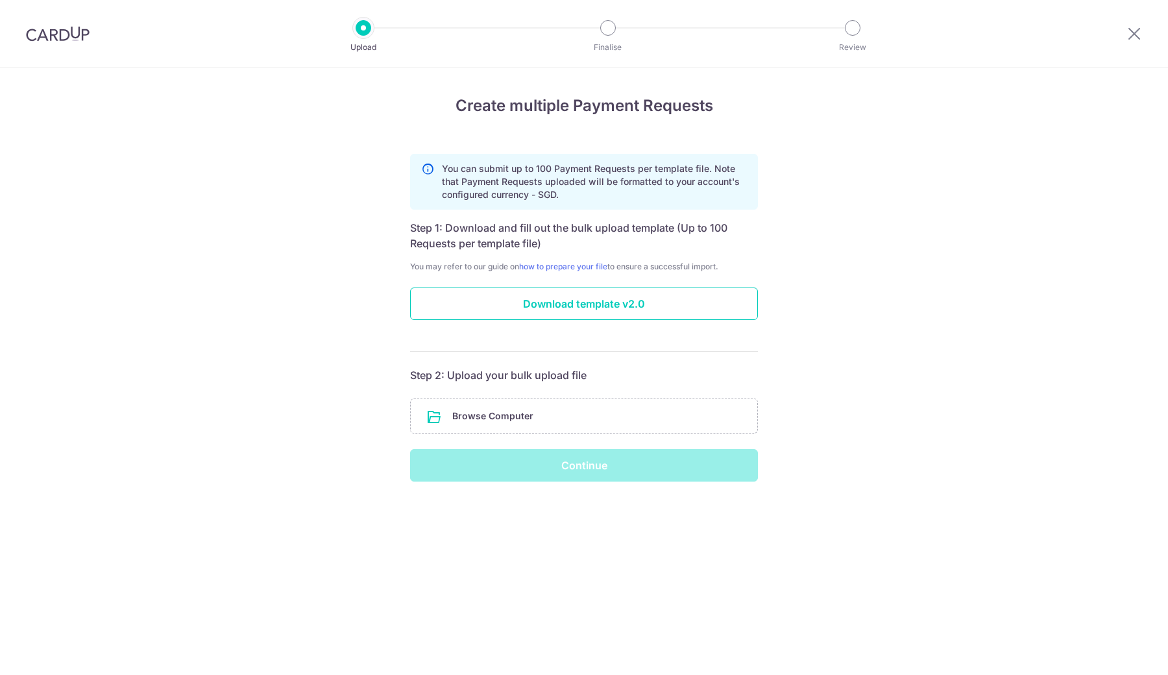 The height and width of the screenshot is (675, 1168). What do you see at coordinates (584, 267) in the screenshot?
I see `p: You may refer to our guide on to ensure a successful import.` at bounding box center [584, 267].